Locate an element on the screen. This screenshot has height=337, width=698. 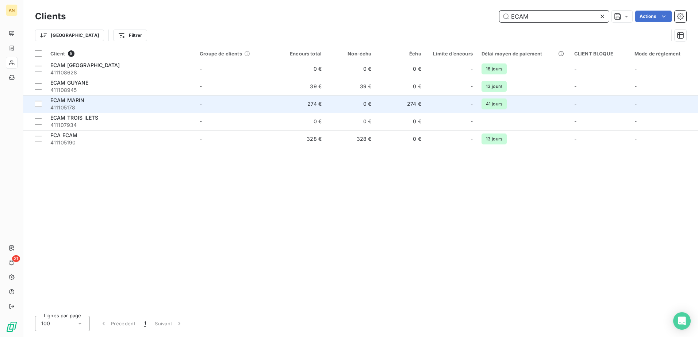
div: Open Intercom Messenger is located at coordinates (681, 321).